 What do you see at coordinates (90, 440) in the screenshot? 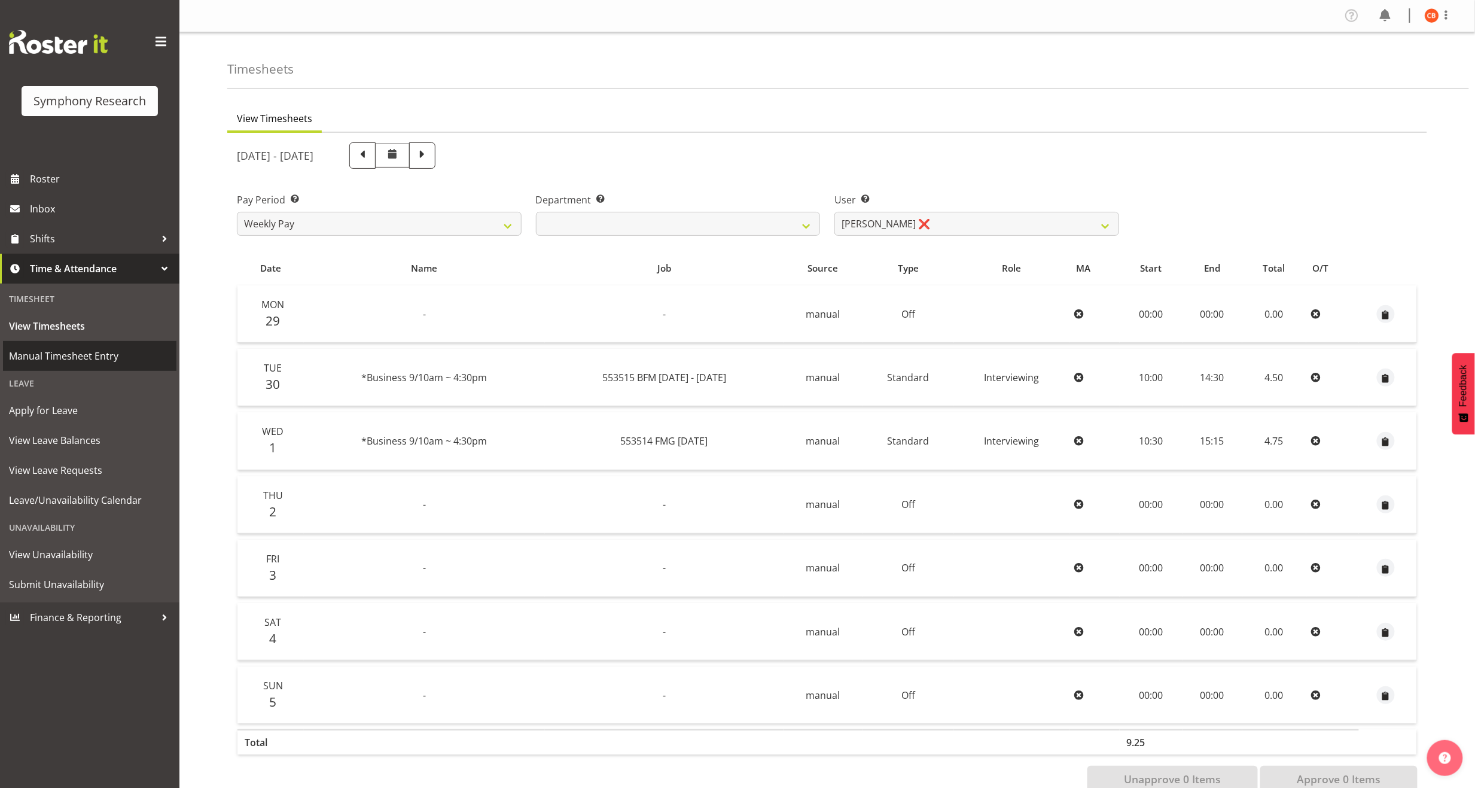
I see `span: View Leave Balances` at bounding box center [90, 440].